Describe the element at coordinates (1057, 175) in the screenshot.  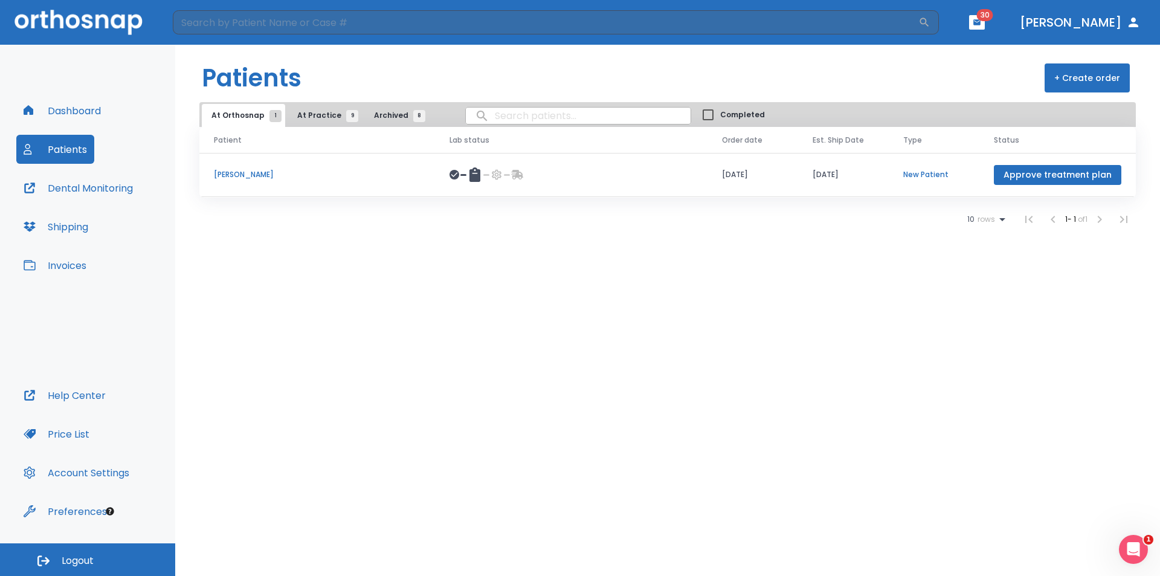
I see `button: Approve treatment plan` at that location.